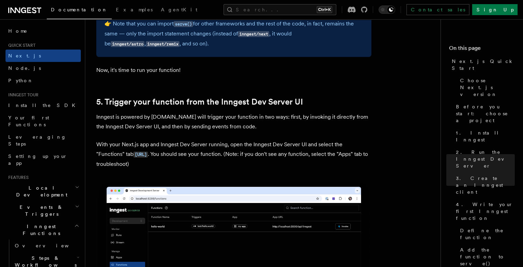 The image size is (523, 267). What do you see at coordinates (485, 113) in the screenshot?
I see `span: Before you start: choose a project` at bounding box center [485, 113].